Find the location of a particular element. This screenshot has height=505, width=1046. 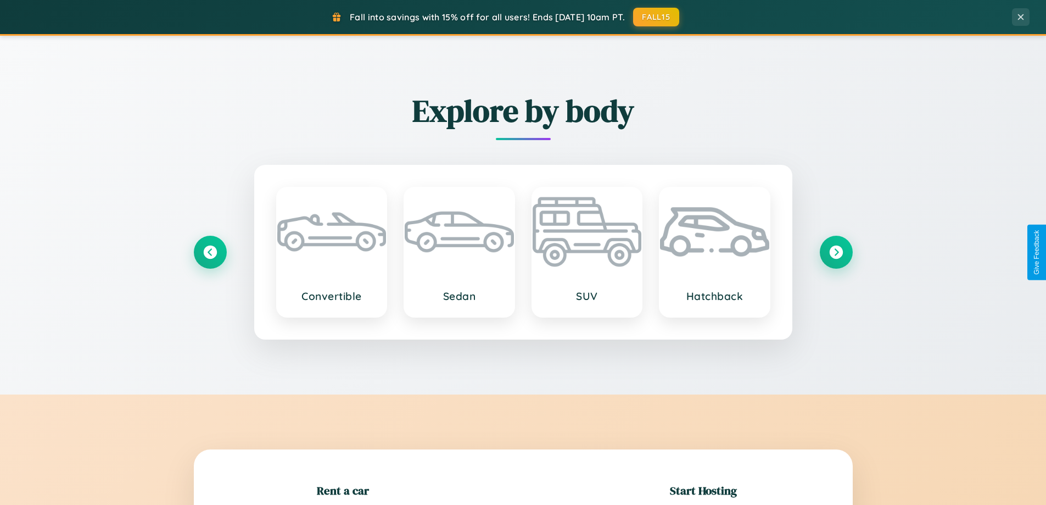

h3: Convertible is located at coordinates (332, 296).